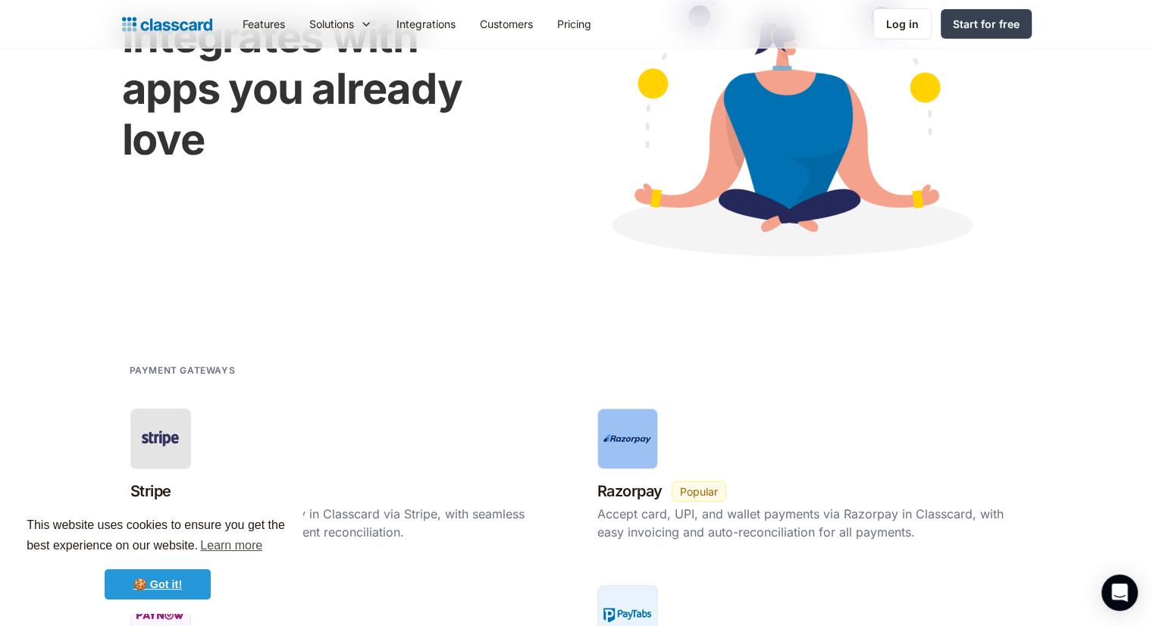 The width and height of the screenshot is (1153, 626). I want to click on a: StripeStripeAccept card payments directly in Classcard via Stripe, with seamless invoicing and au..., so click(343, 476).